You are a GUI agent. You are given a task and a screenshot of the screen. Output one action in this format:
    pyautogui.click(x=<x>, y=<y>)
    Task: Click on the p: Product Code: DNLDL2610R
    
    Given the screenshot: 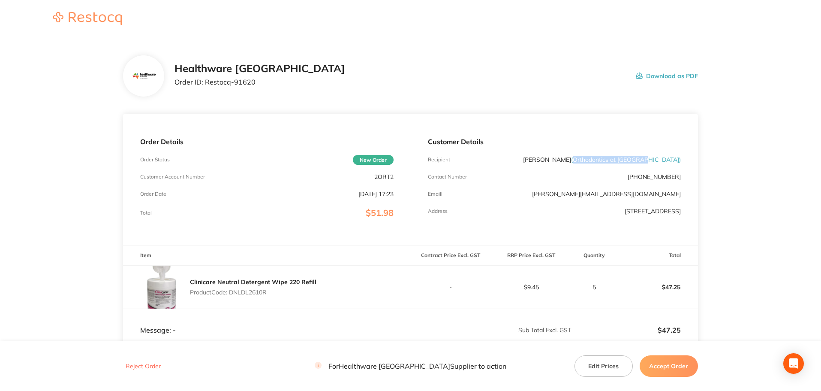 What is the action you would take?
    pyautogui.click(x=253, y=292)
    